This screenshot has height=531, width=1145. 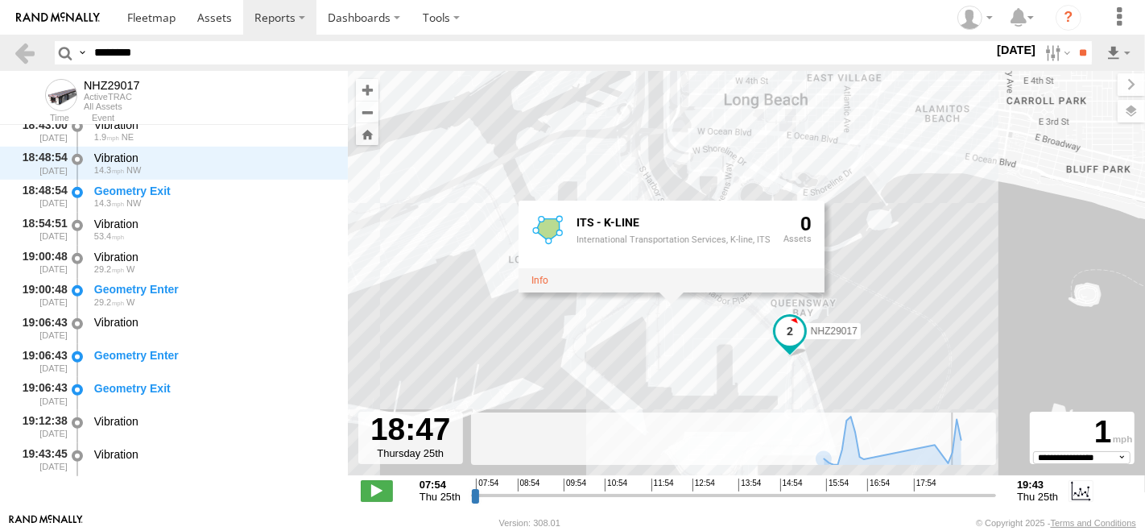 What do you see at coordinates (1056, 523) in the screenshot?
I see `div: © Copyright 2025 -` at bounding box center [1056, 523].